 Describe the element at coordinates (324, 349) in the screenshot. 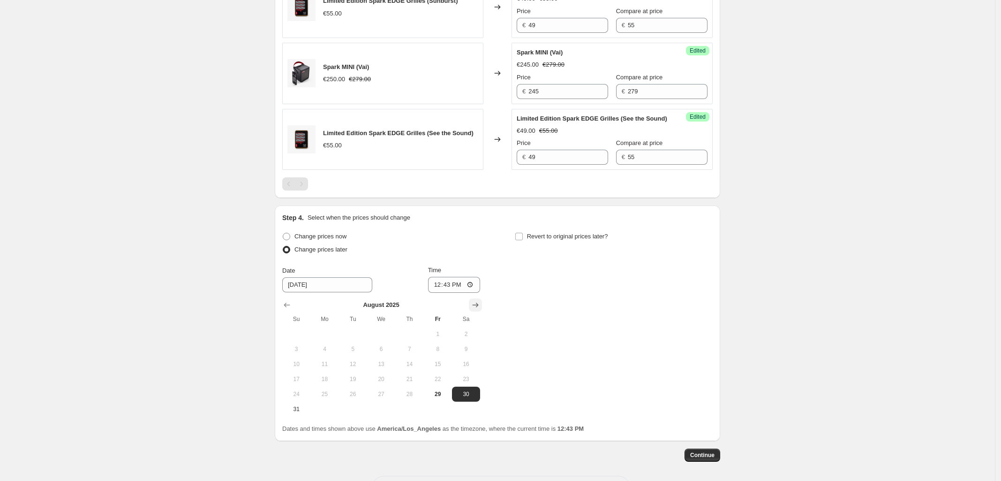

I see `span: 4` at that location.